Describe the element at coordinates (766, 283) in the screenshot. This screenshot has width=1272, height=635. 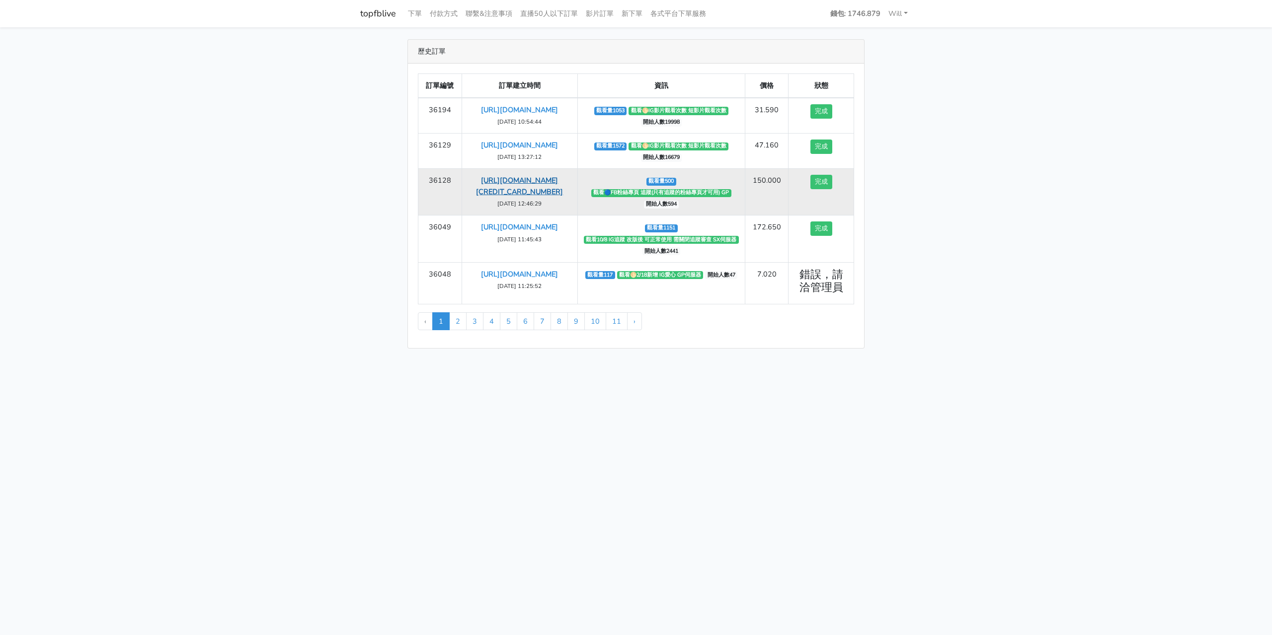
I see `td: 7.020` at that location.